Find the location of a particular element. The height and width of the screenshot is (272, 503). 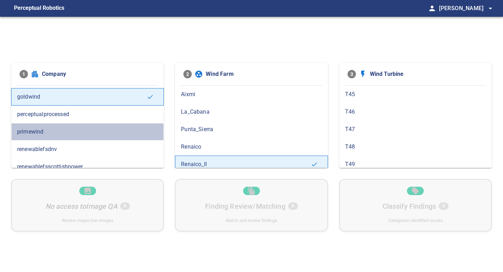

span: person is located at coordinates (432, 8).